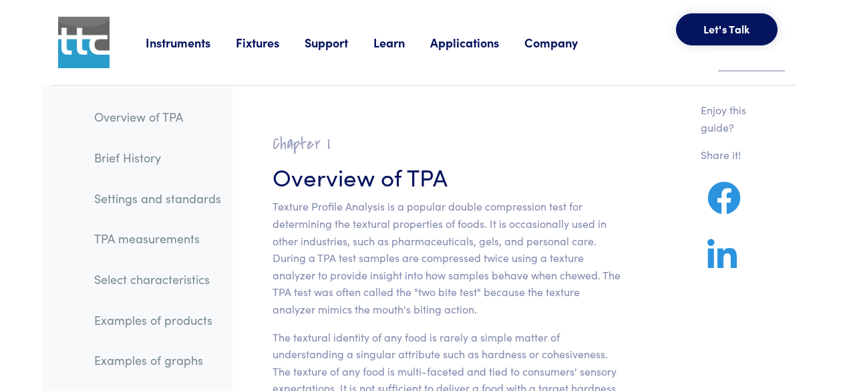 This screenshot has width=845, height=391. Describe the element at coordinates (158, 279) in the screenshot. I see `a: Select characteristics` at that location.